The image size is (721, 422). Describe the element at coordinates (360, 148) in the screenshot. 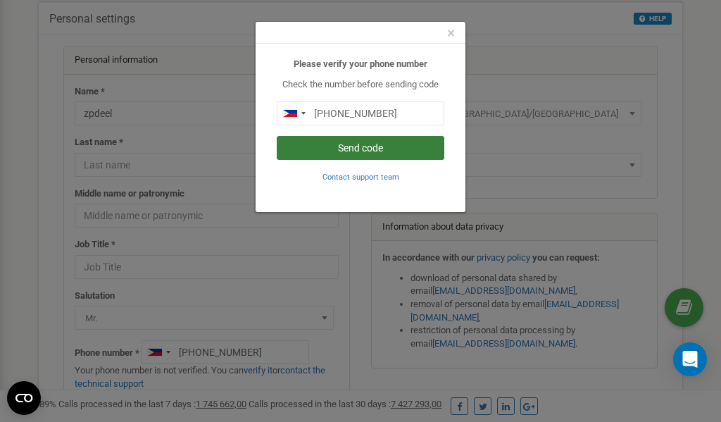

I see `button: Send code` at that location.